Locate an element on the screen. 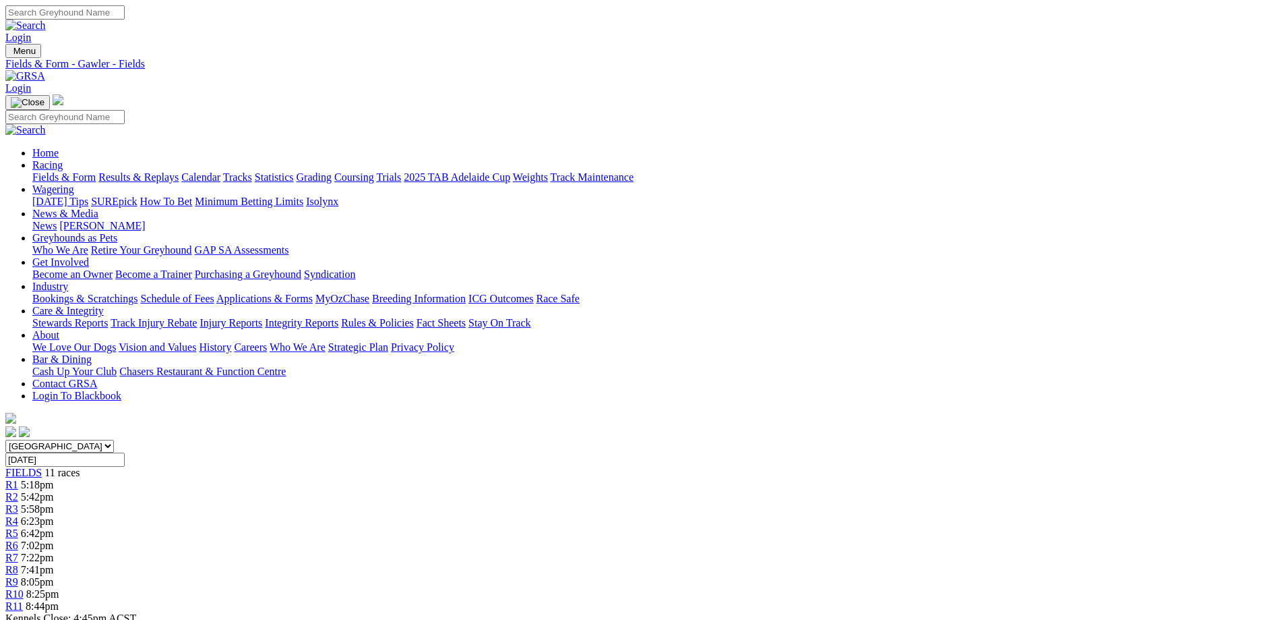 The height and width of the screenshot is (620, 1284). a: Who We Are is located at coordinates (297, 347).